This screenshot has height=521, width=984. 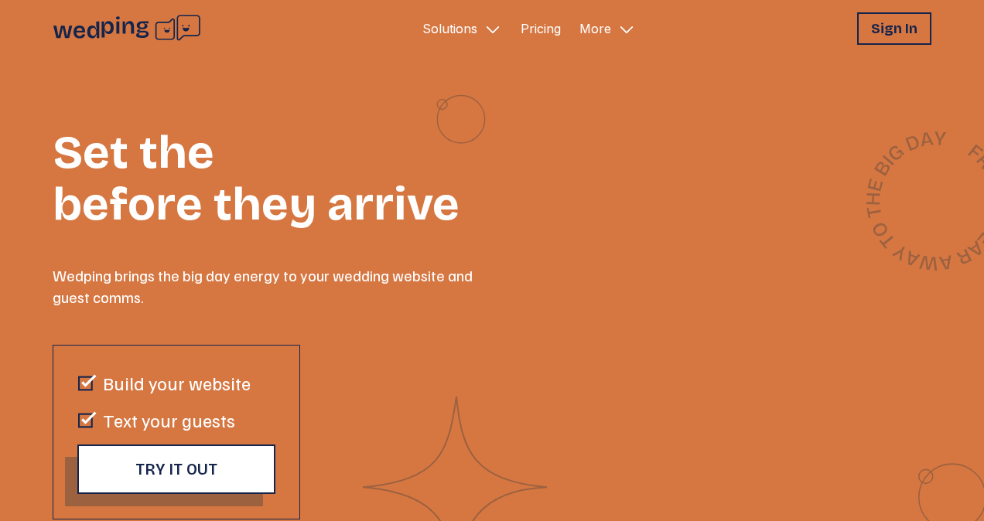 I want to click on p: Text your guests, so click(x=169, y=420).